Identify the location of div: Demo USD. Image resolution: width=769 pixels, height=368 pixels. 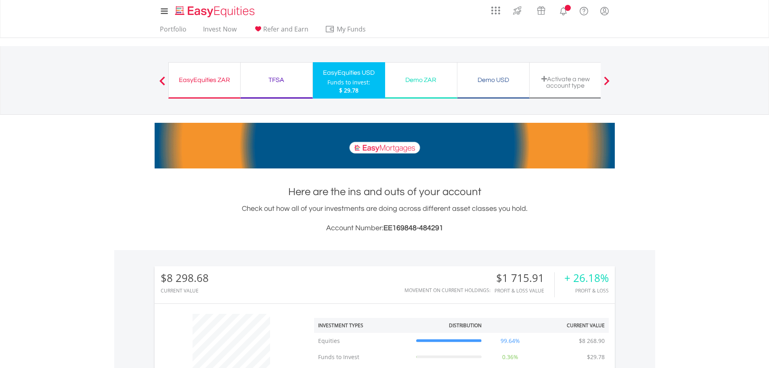
(493, 80).